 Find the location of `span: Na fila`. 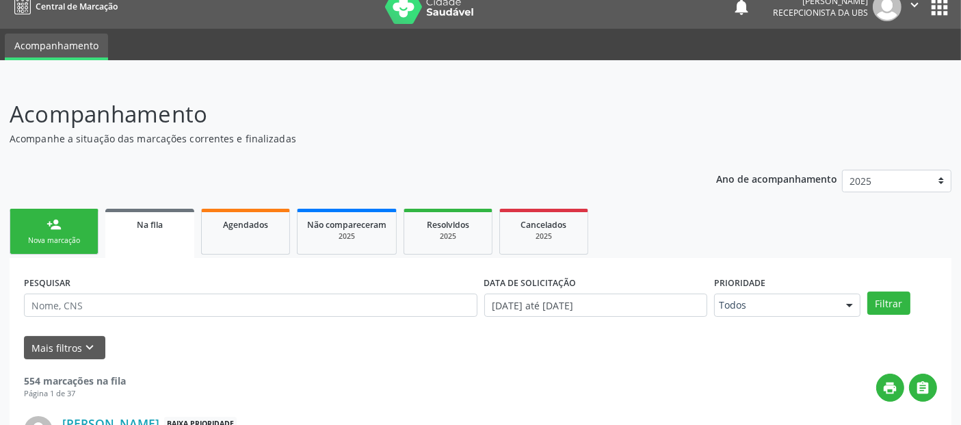

span: Na fila is located at coordinates (150, 224).